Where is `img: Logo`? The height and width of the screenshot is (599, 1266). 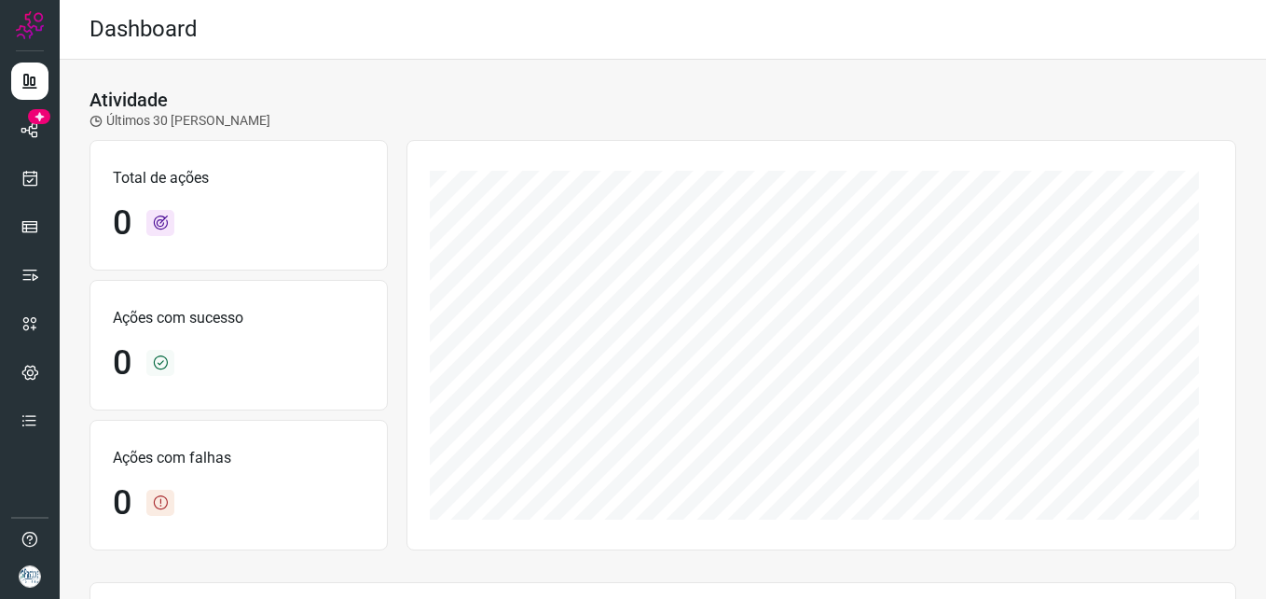 img: Logo is located at coordinates (30, 25).